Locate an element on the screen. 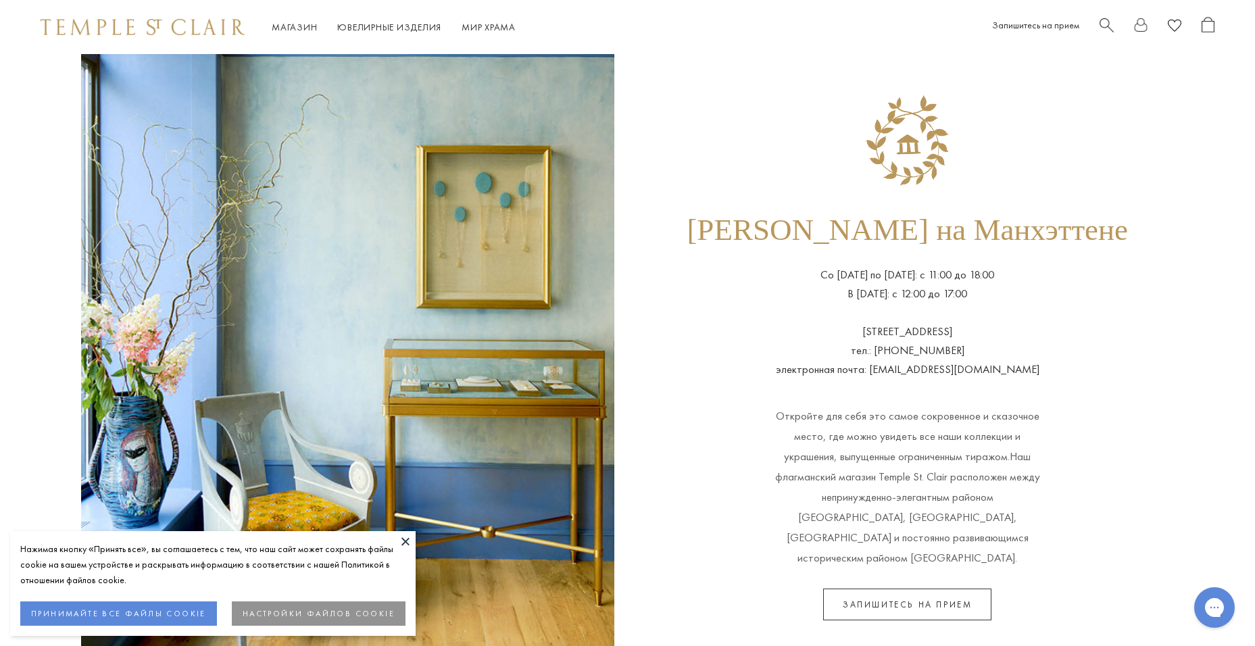 This screenshot has width=1255, height=646. a: Поиск is located at coordinates (1107, 27).